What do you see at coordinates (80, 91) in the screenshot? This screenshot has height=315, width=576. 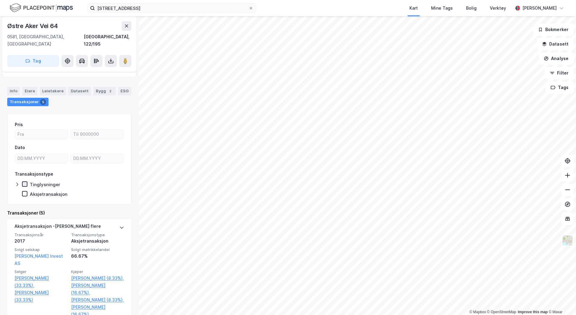 I see `div: Datasett` at bounding box center [80, 91].